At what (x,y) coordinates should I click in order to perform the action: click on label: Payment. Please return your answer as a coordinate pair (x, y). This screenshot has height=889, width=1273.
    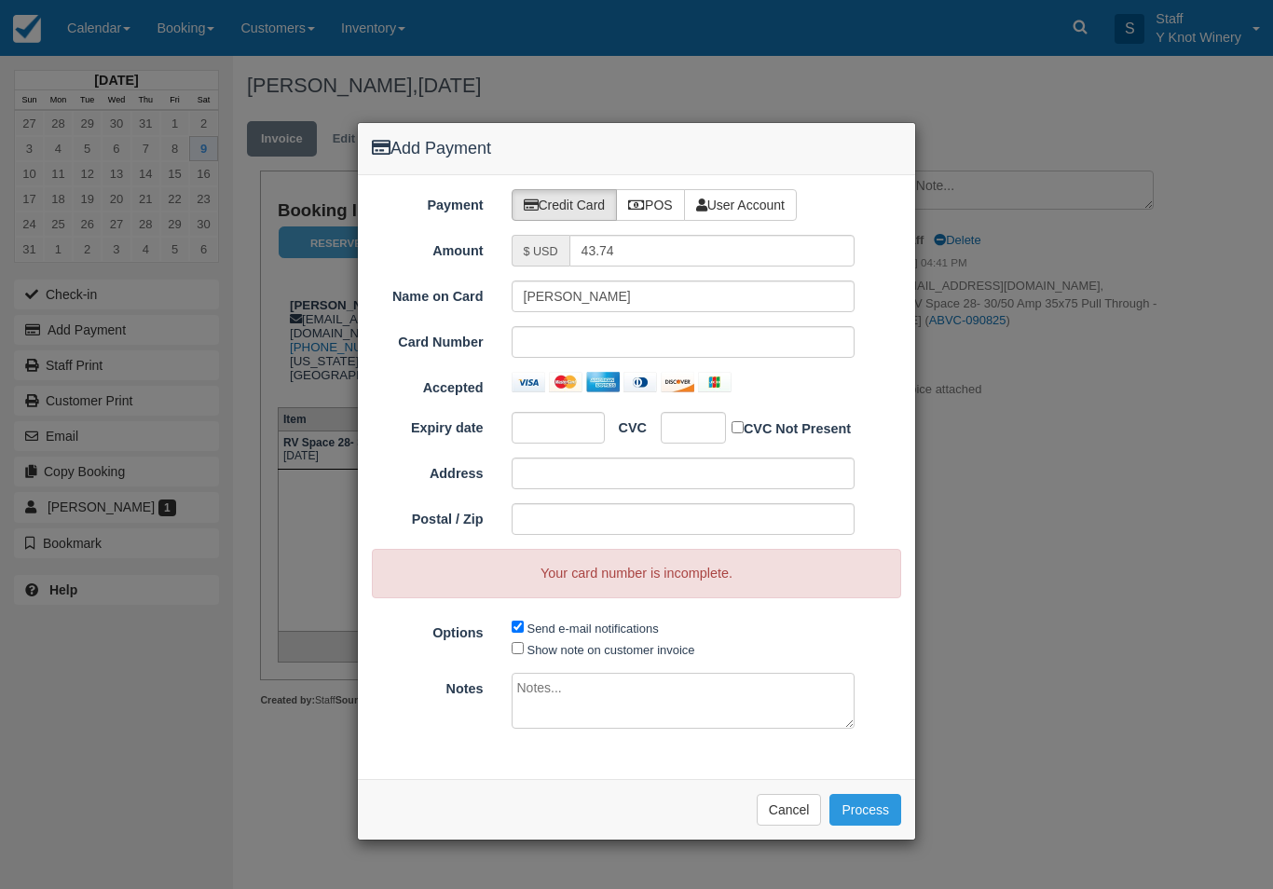
    Looking at the image, I should click on (428, 202).